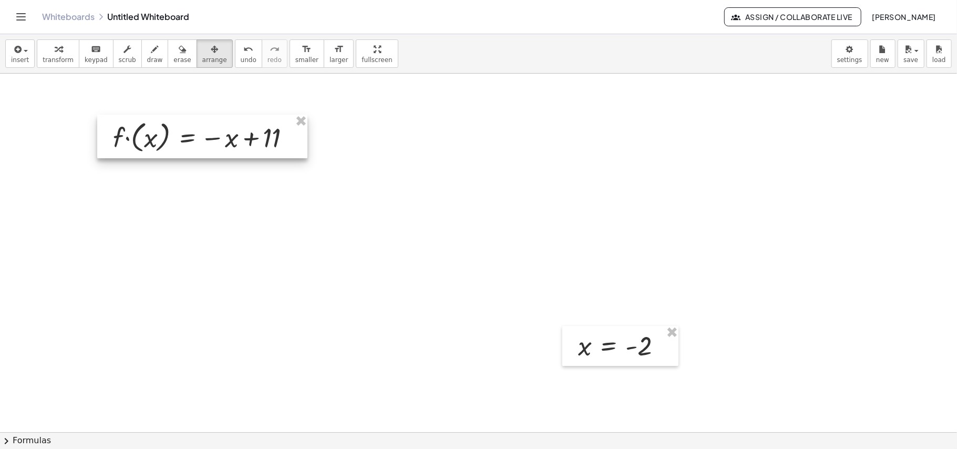 The image size is (957, 449). Describe the element at coordinates (155, 54) in the screenshot. I see `button: draw` at that location.